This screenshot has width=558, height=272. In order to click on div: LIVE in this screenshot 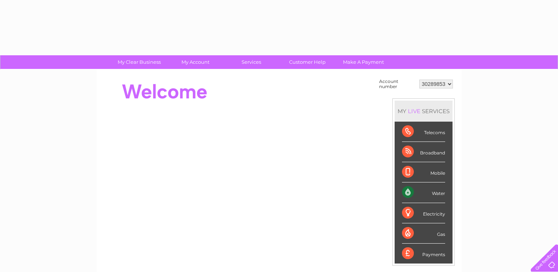, I will do `click(414, 111)`.